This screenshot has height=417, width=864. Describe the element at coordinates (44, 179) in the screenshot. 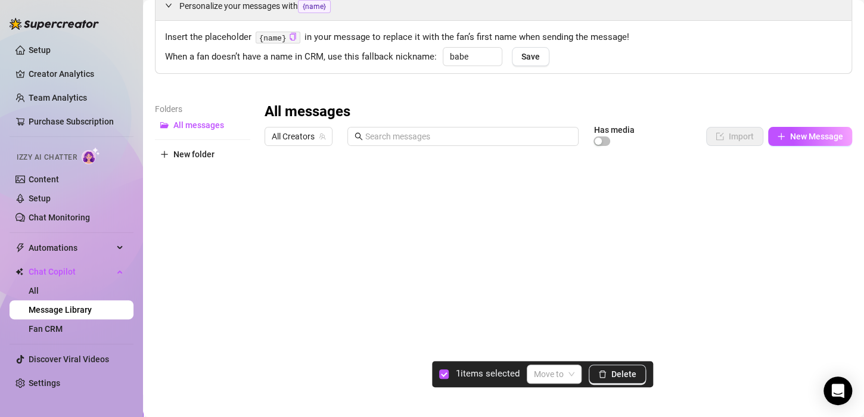

I see `a: Content` at that location.